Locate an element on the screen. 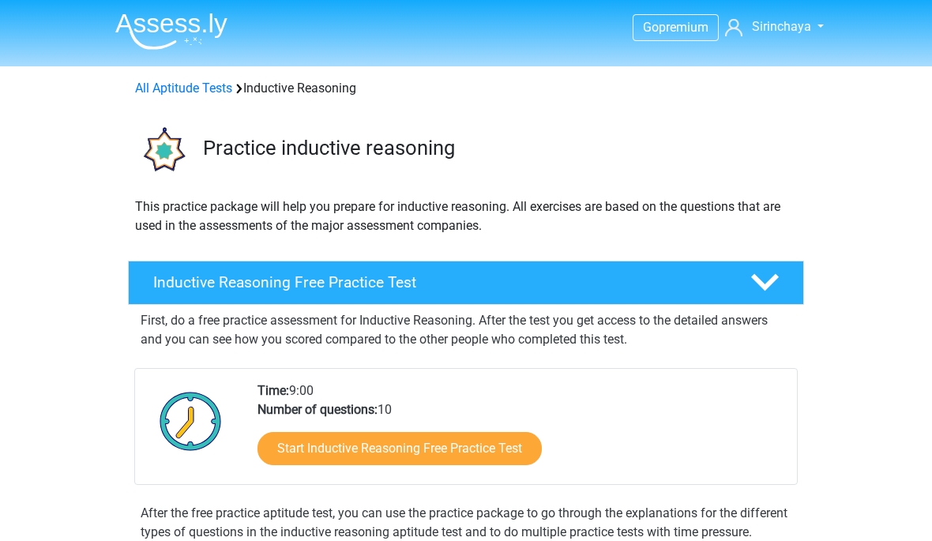  span: premium is located at coordinates (683, 27).